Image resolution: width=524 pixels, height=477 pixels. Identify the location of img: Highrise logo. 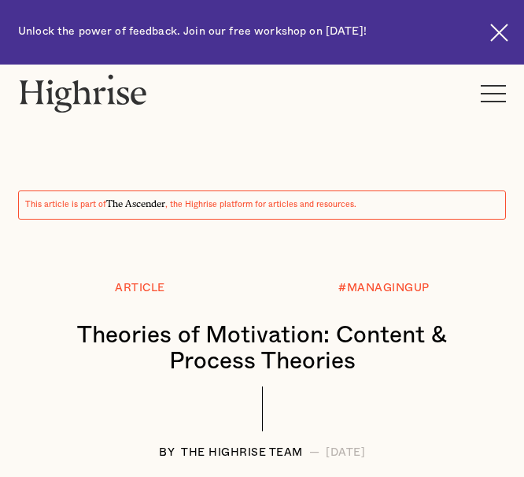
(83, 93).